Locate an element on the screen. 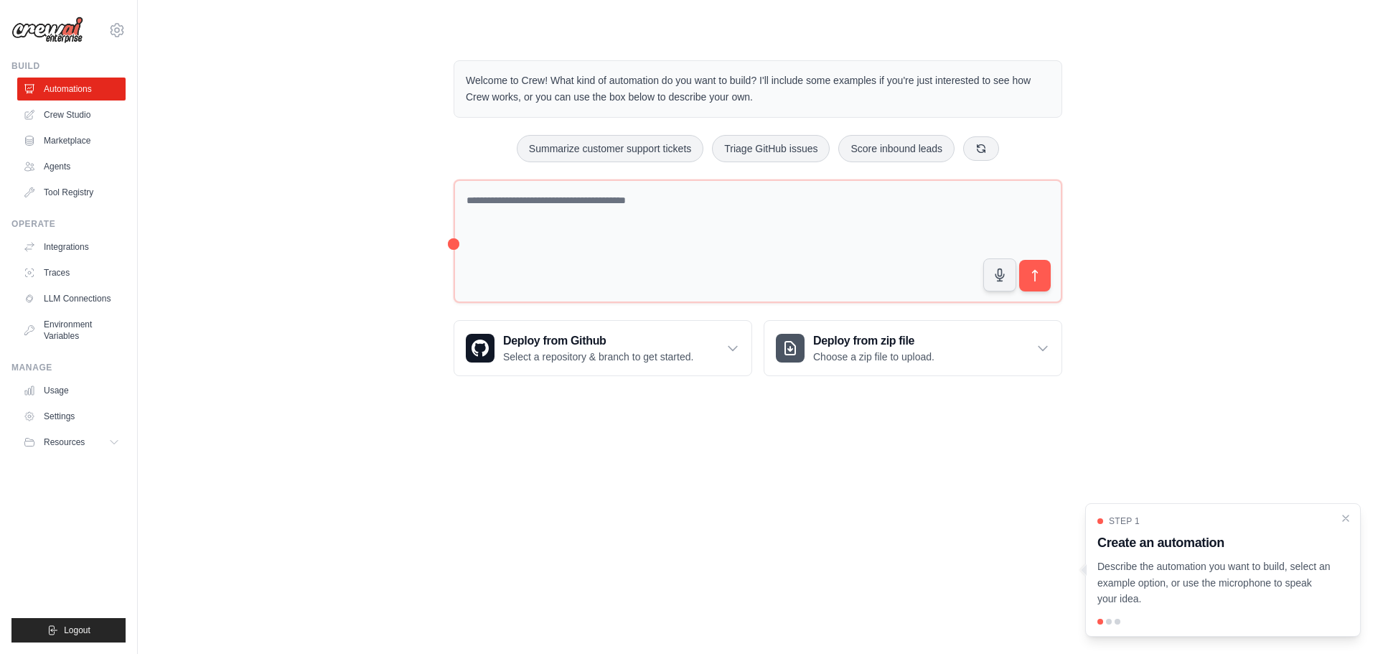 This screenshot has width=1378, height=654. img: Logo is located at coordinates (47, 30).